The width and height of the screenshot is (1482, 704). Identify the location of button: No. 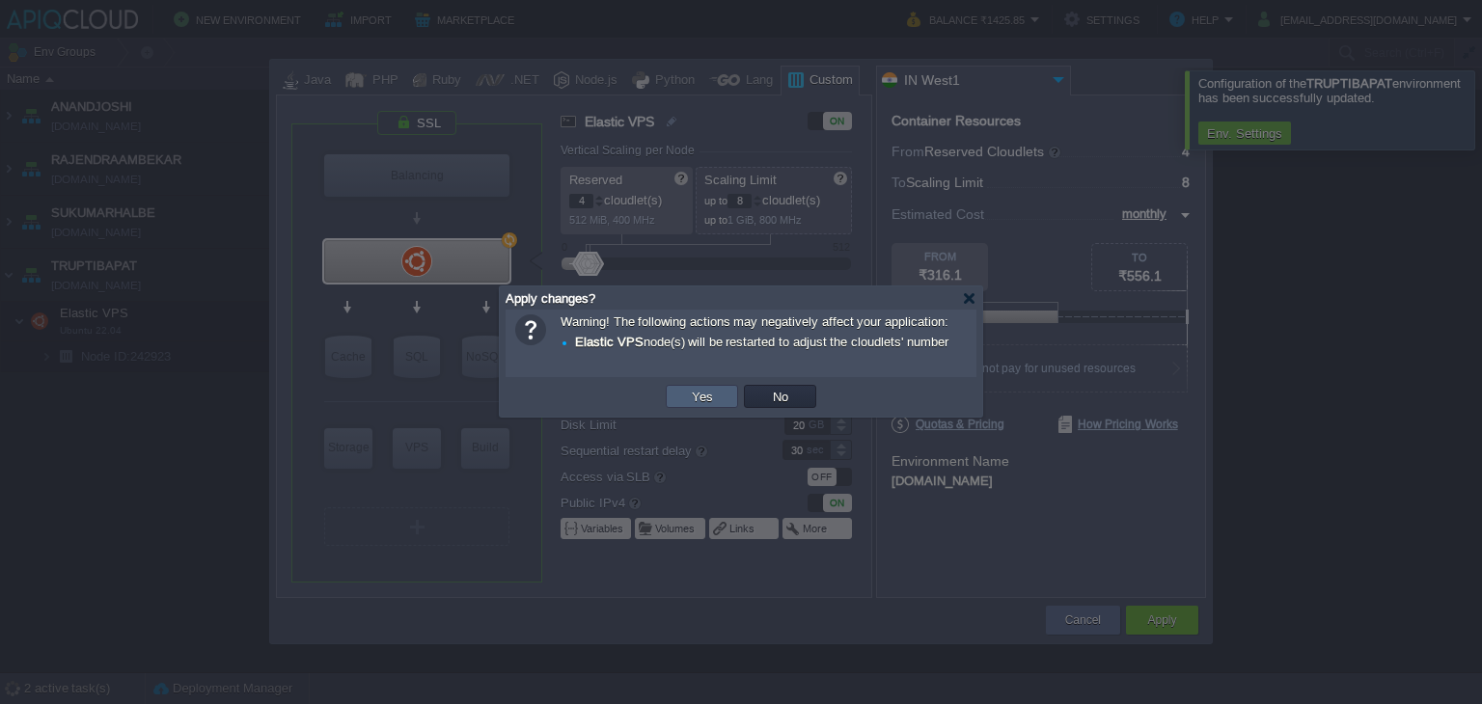
(781, 397).